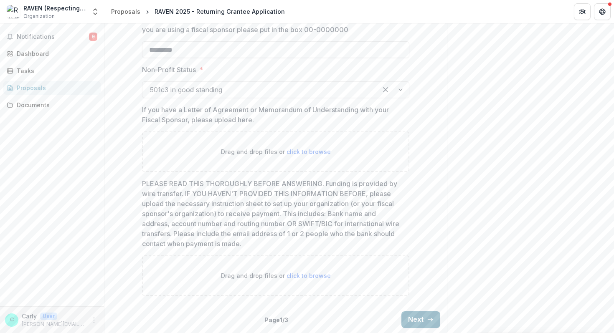  I want to click on p: Carly, so click(29, 316).